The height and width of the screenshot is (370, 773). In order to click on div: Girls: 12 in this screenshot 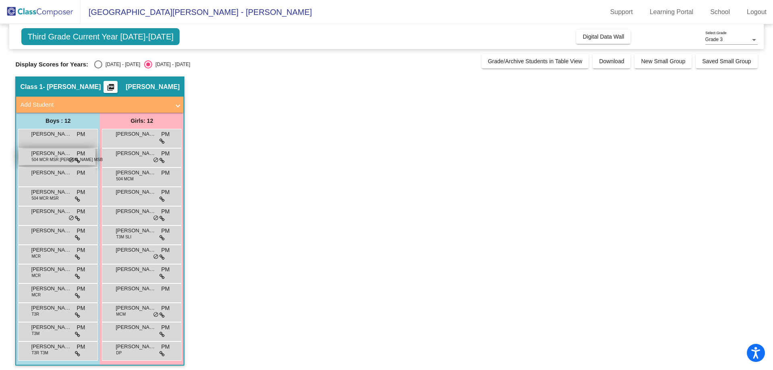, I will do `click(142, 121)`.